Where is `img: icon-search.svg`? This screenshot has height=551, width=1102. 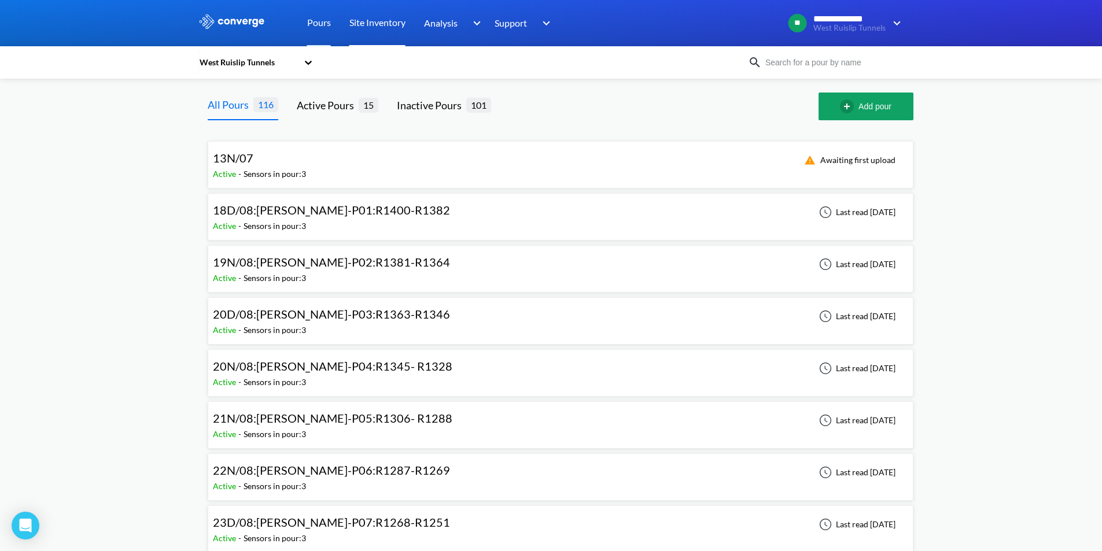
img: icon-search.svg is located at coordinates (755, 62).